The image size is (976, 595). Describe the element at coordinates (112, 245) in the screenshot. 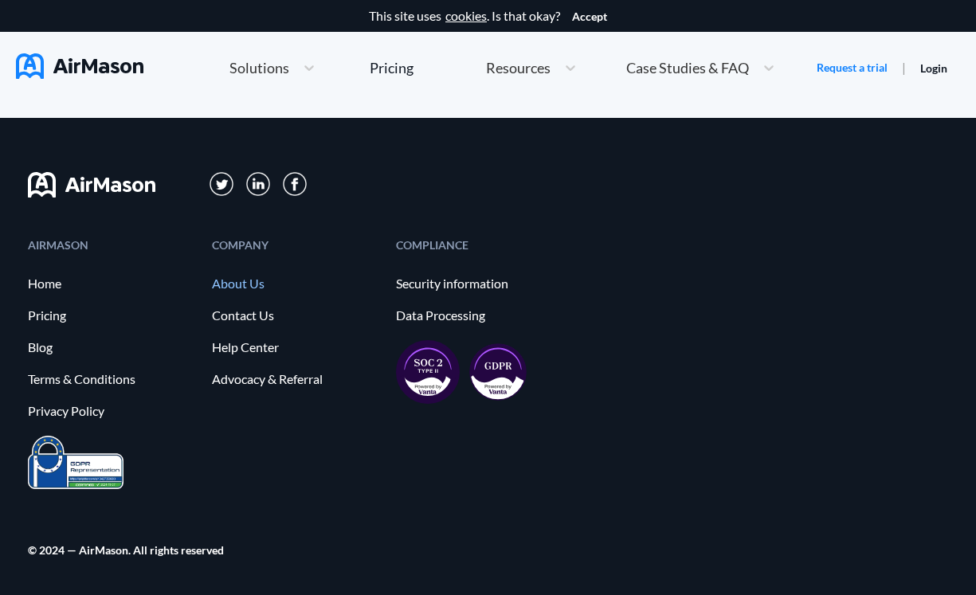

I see `div: AIRMASON` at that location.